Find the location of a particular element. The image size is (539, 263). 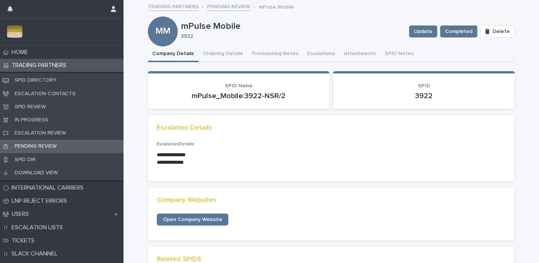

button: Escalations is located at coordinates (321, 54).